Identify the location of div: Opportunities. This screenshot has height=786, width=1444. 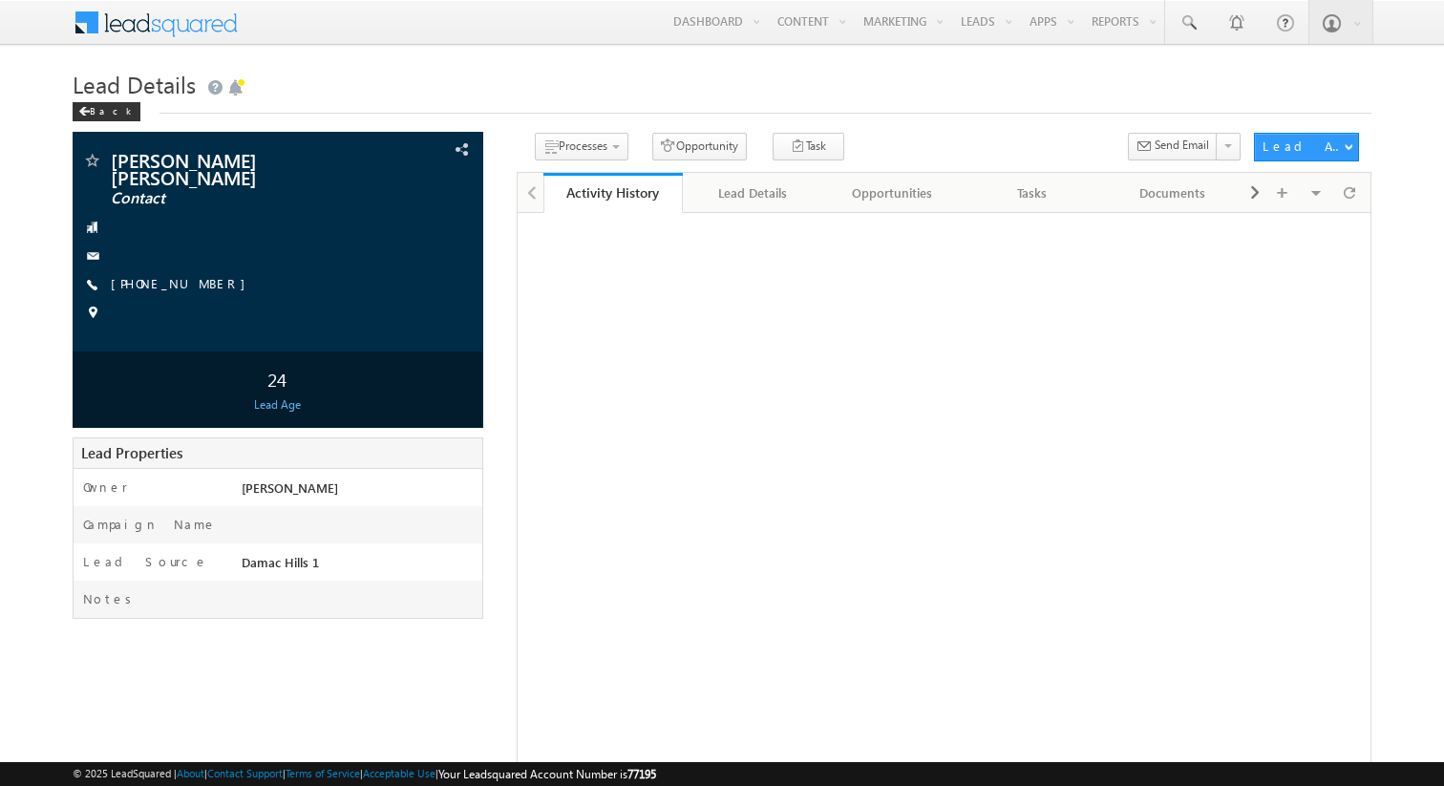
(892, 193).